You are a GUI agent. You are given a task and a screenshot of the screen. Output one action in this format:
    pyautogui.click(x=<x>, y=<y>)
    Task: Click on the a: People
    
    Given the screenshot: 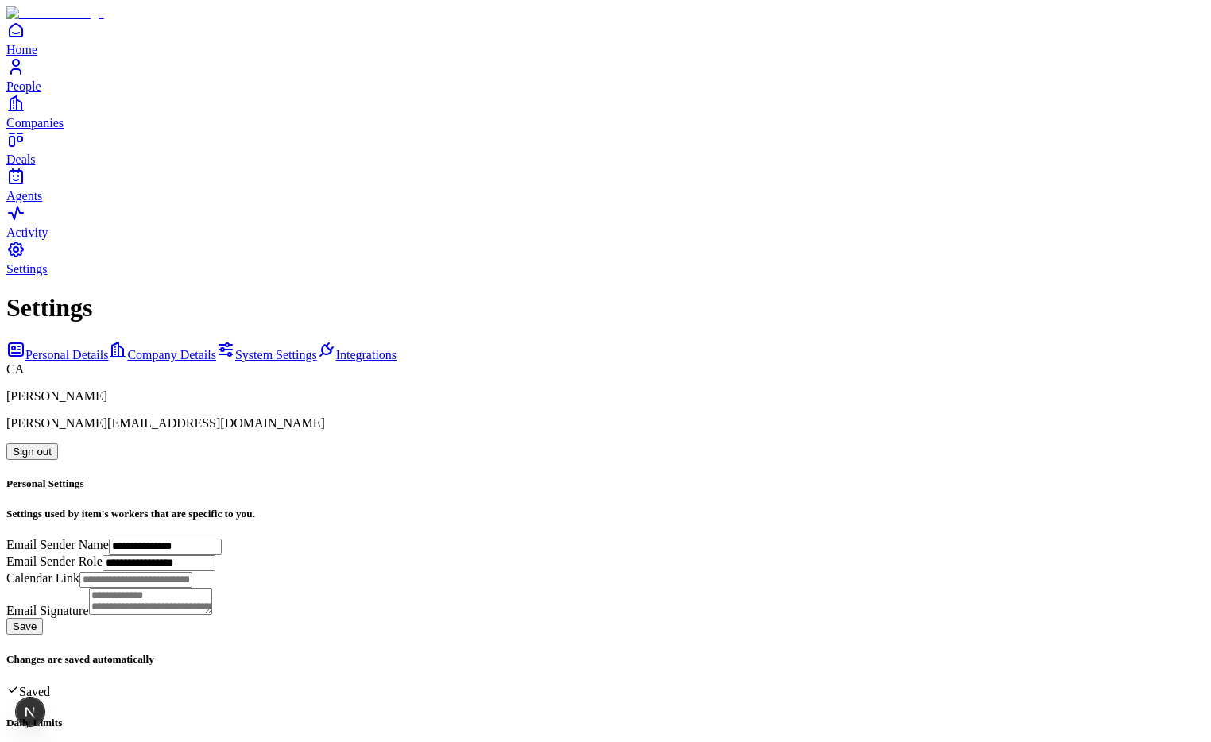 What is the action you would take?
    pyautogui.click(x=606, y=75)
    